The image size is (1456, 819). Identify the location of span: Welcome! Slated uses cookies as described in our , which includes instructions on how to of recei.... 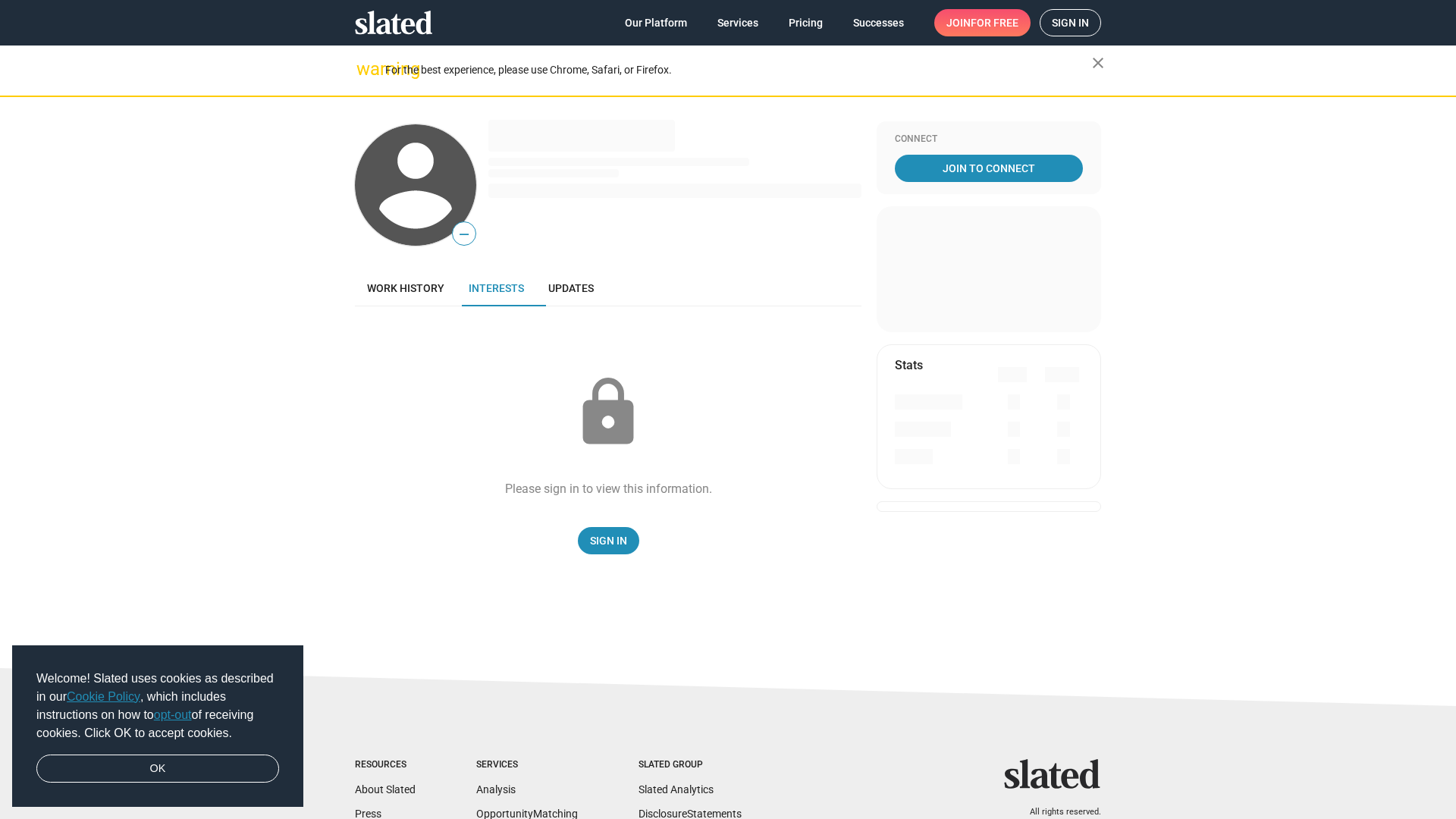
(158, 707).